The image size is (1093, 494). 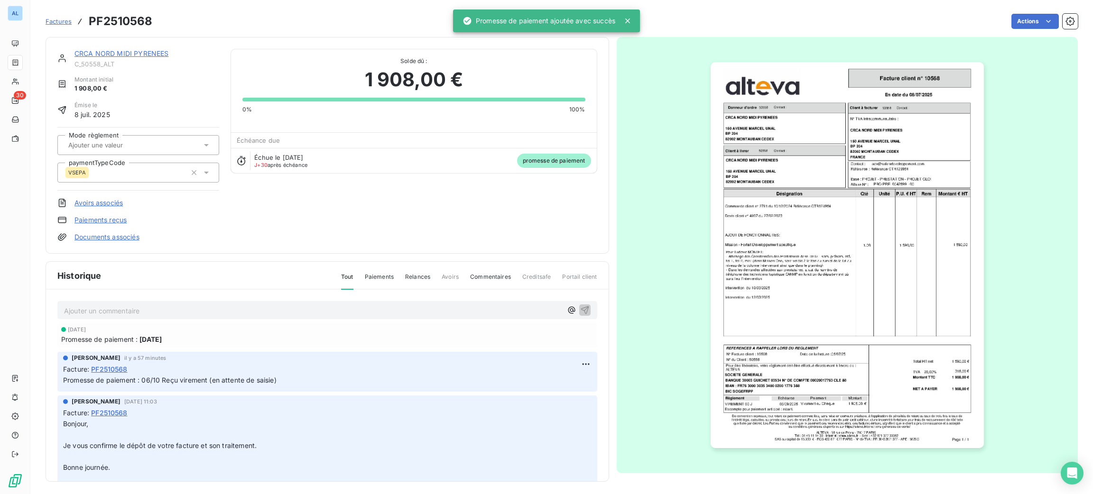 I want to click on span: Paiements, so click(x=379, y=281).